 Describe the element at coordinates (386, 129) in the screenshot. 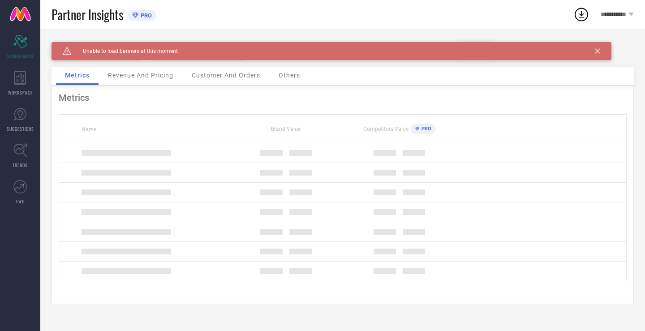

I see `span: Competitors Value` at that location.